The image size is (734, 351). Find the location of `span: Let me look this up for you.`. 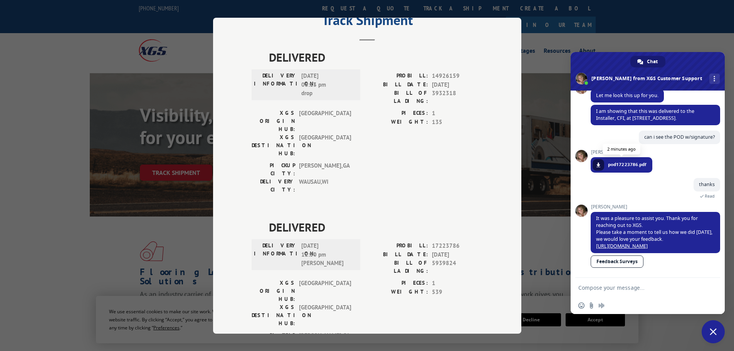

span: Let me look this up for you. is located at coordinates (627, 95).